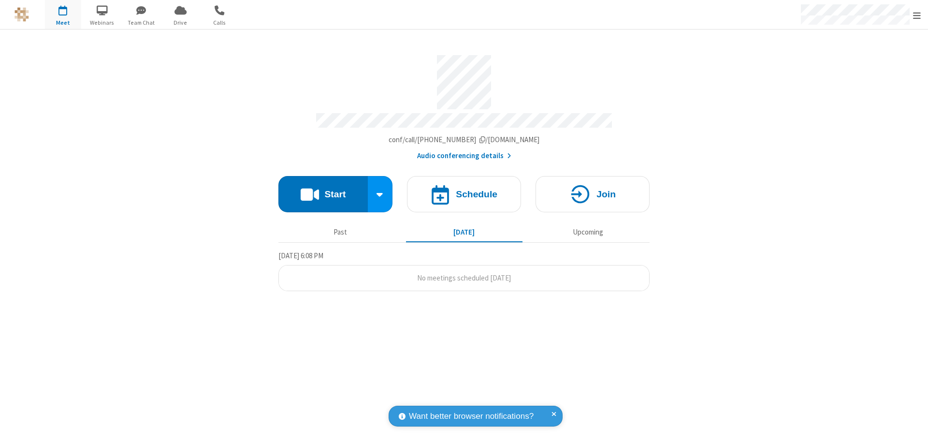  Describe the element at coordinates (380, 194) in the screenshot. I see `div: Start conference options` at that location.